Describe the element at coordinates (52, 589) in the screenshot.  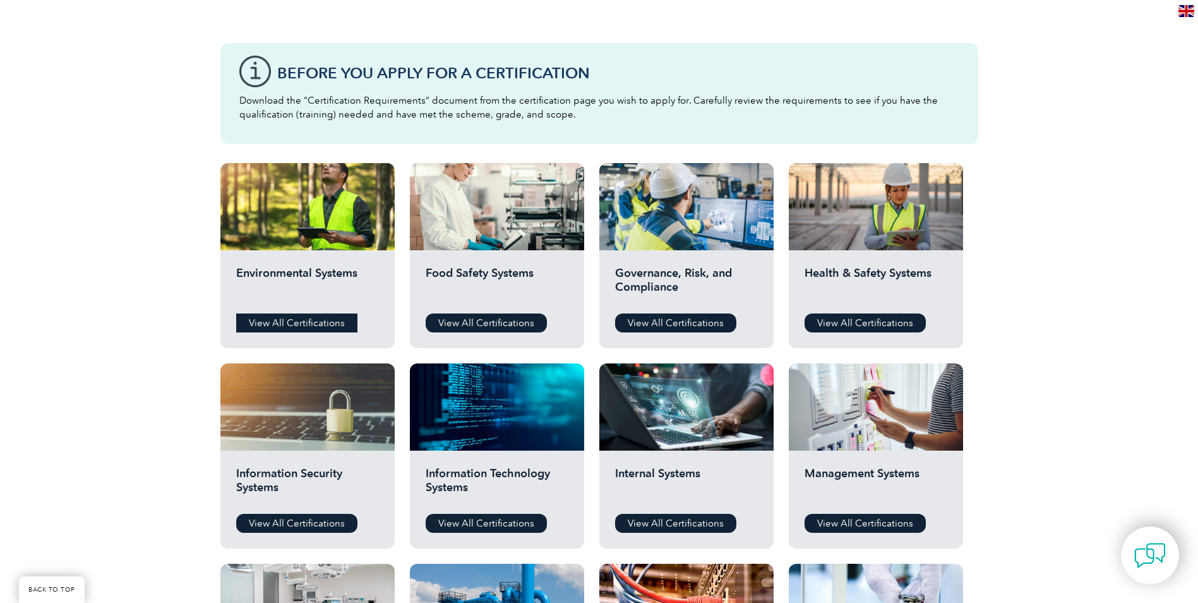
I see `a: BACK TO TOP` at that location.